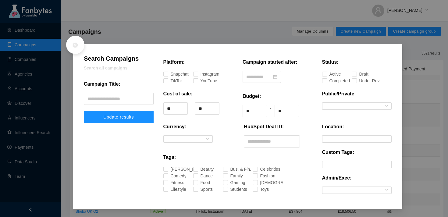 The image size is (448, 217). What do you see at coordinates (202, 183) in the screenshot?
I see `div: Food` at bounding box center [202, 183].